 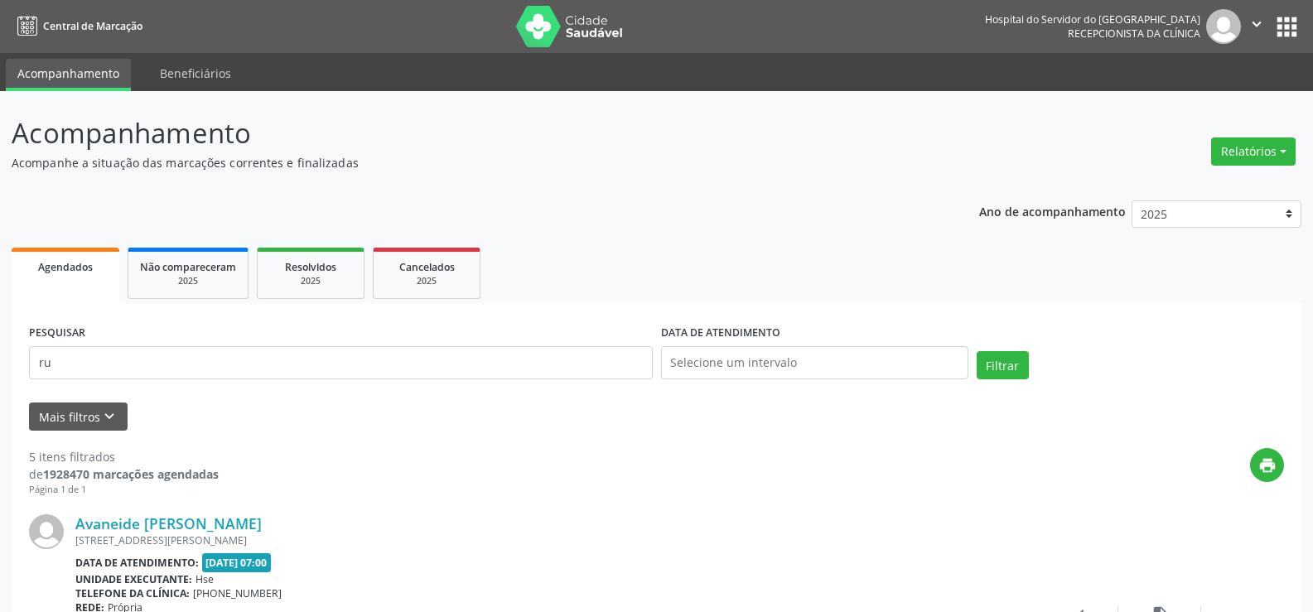 What do you see at coordinates (1253, 152) in the screenshot?
I see `button: Relatórios` at bounding box center [1253, 152].